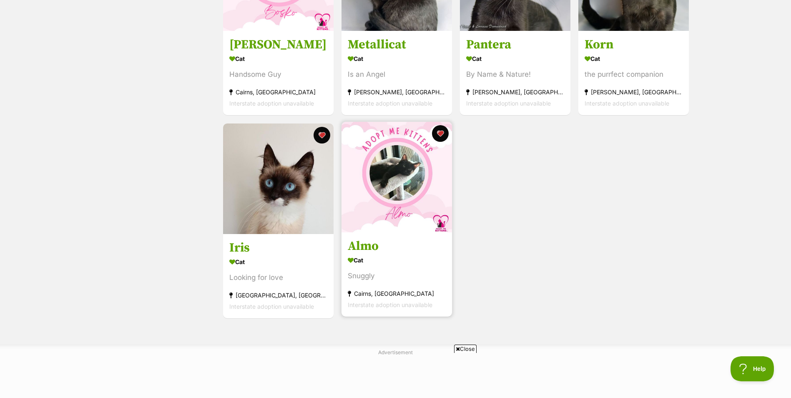 The width and height of the screenshot is (791, 398). What do you see at coordinates (396, 75) in the screenshot?
I see `div: Is an Angel` at bounding box center [396, 75].